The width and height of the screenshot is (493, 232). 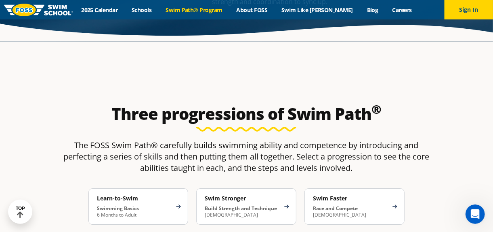 I want to click on h4: Learn-to-Swim, so click(x=135, y=198).